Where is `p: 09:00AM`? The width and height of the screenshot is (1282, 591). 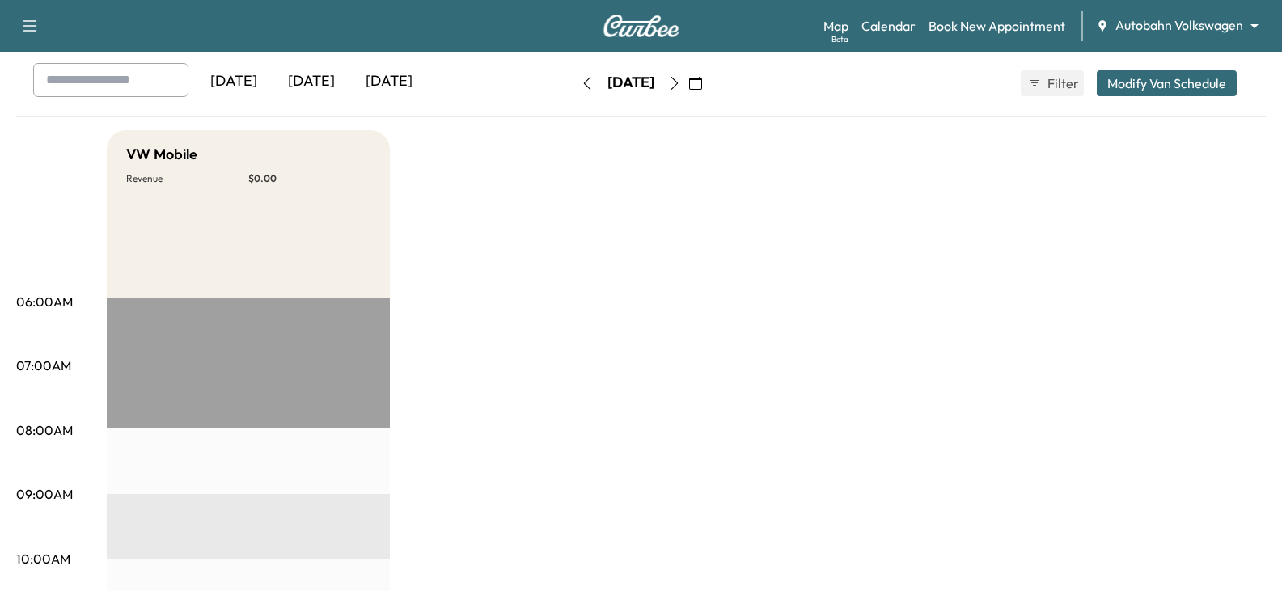
p: 09:00AM is located at coordinates (44, 494).